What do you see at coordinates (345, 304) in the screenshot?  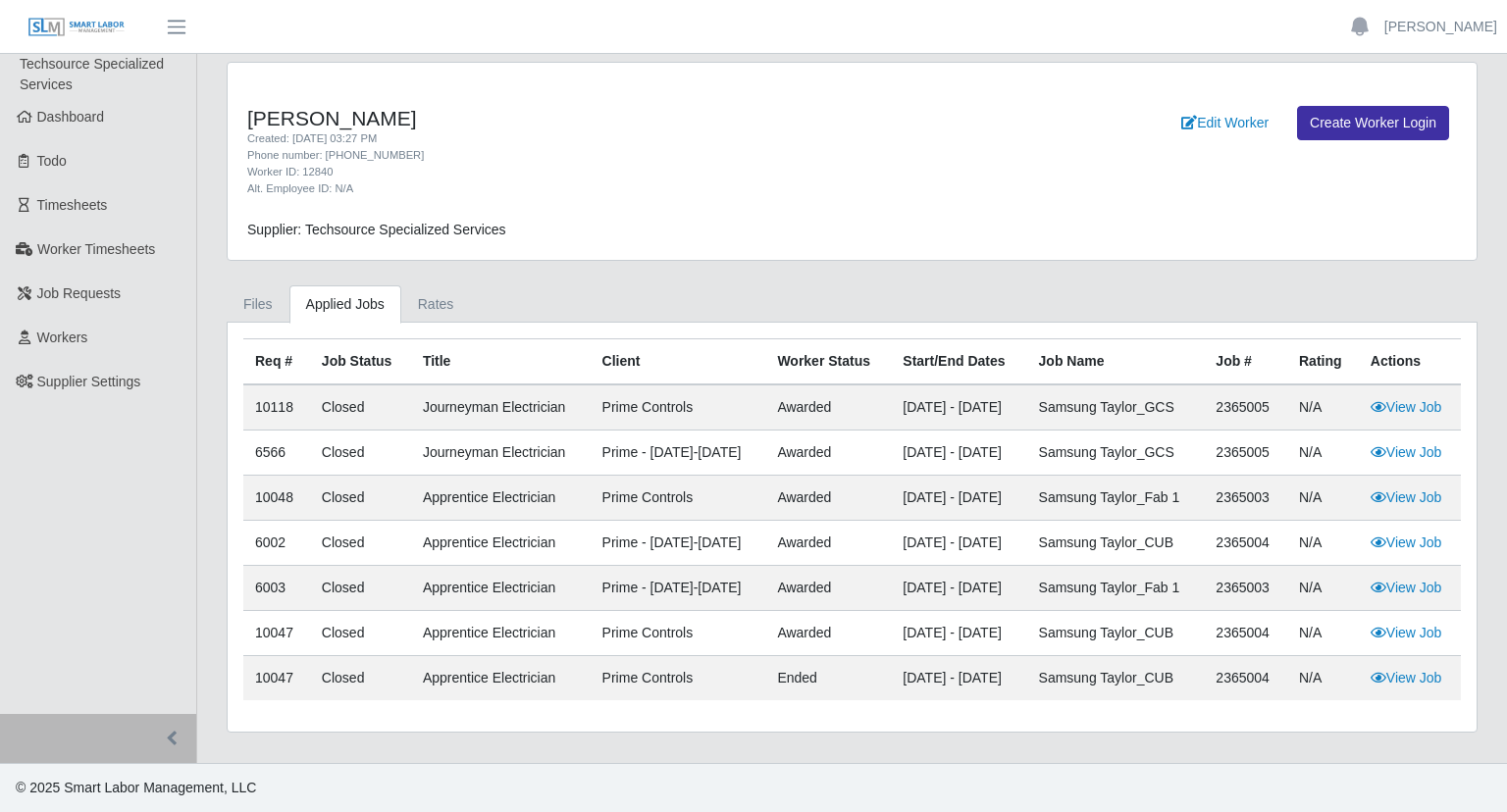 I see `a: Applied Jobs` at bounding box center [345, 304].